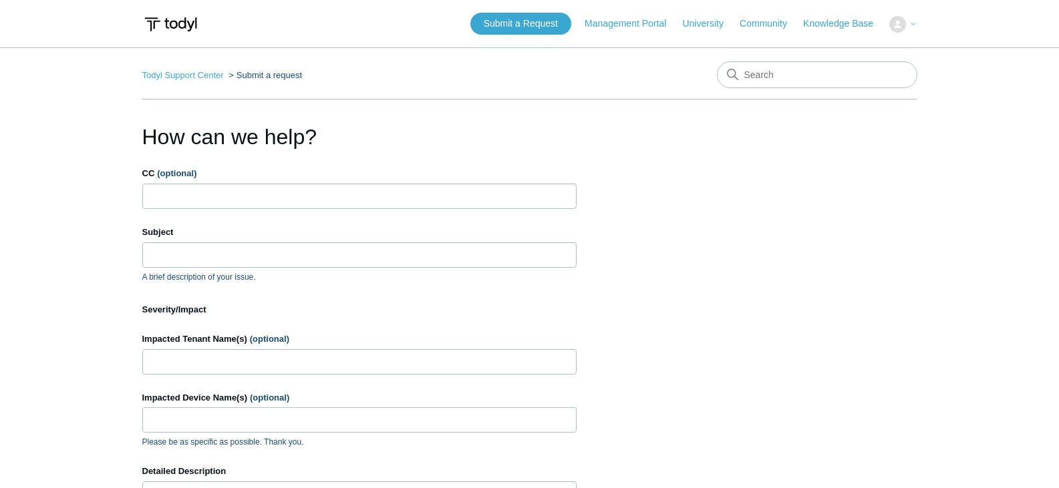 The width and height of the screenshot is (1059, 488). I want to click on label: CC, so click(359, 174).